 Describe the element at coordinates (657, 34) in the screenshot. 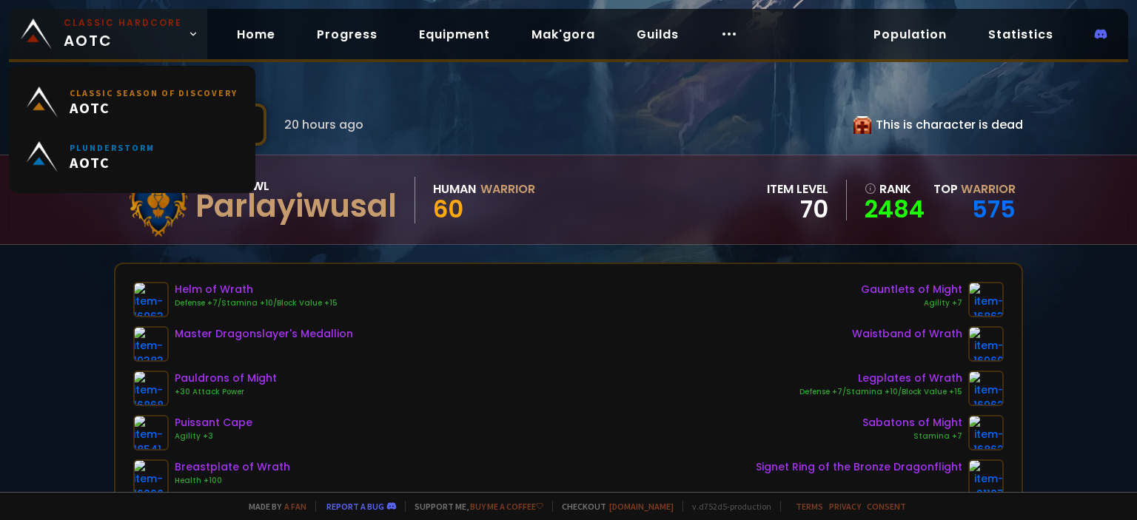

I see `a: Guilds` at that location.